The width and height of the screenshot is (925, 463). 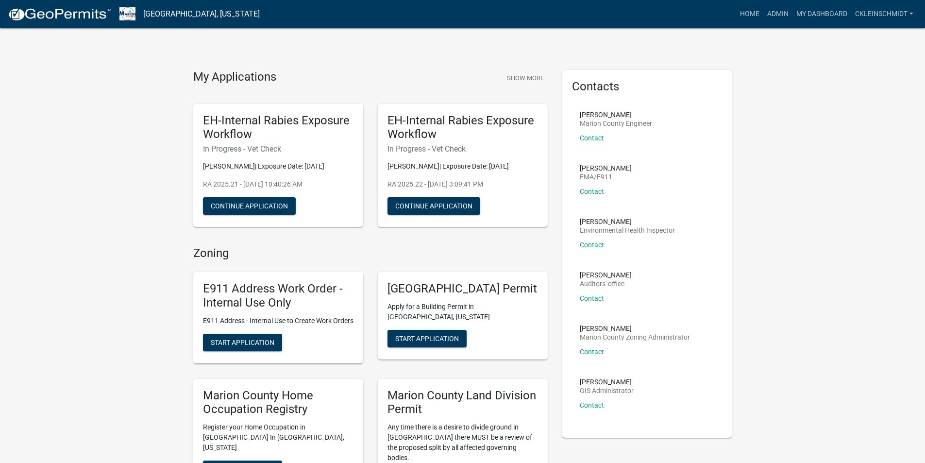 I want to click on h4: Zoning, so click(x=371, y=253).